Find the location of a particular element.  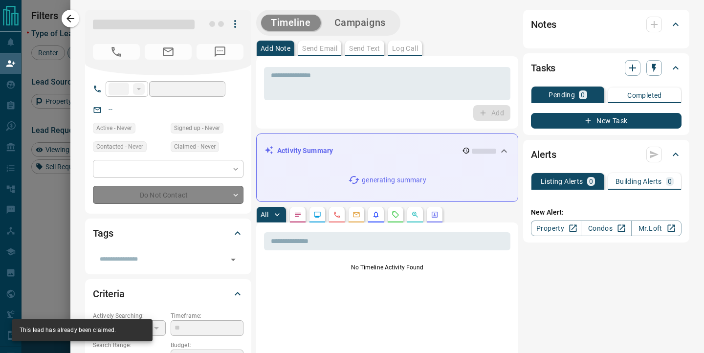

div: Activity Summary is located at coordinates (387, 151).